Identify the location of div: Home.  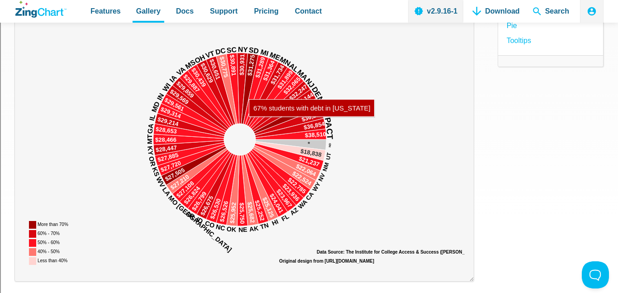
(96, 8).